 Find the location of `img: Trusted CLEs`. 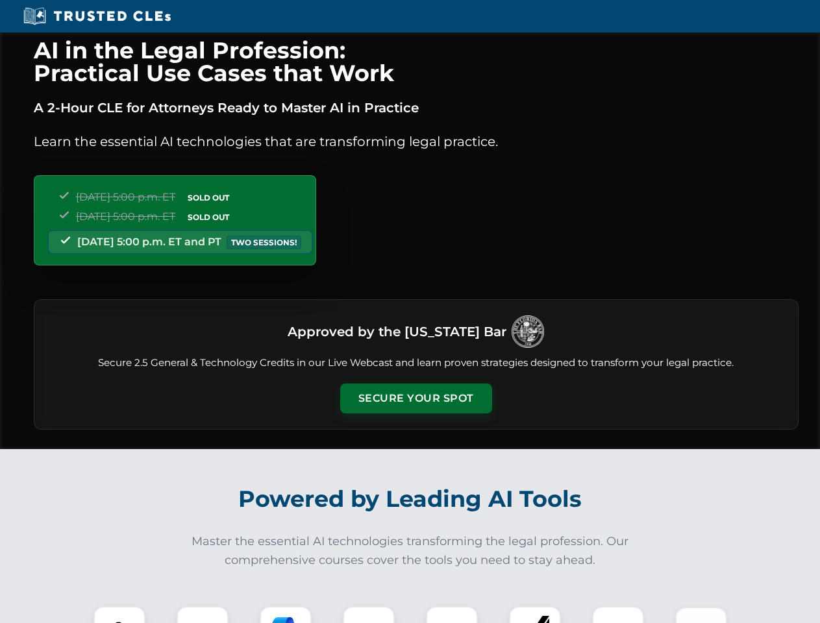

img: Trusted CLEs is located at coordinates (97, 16).